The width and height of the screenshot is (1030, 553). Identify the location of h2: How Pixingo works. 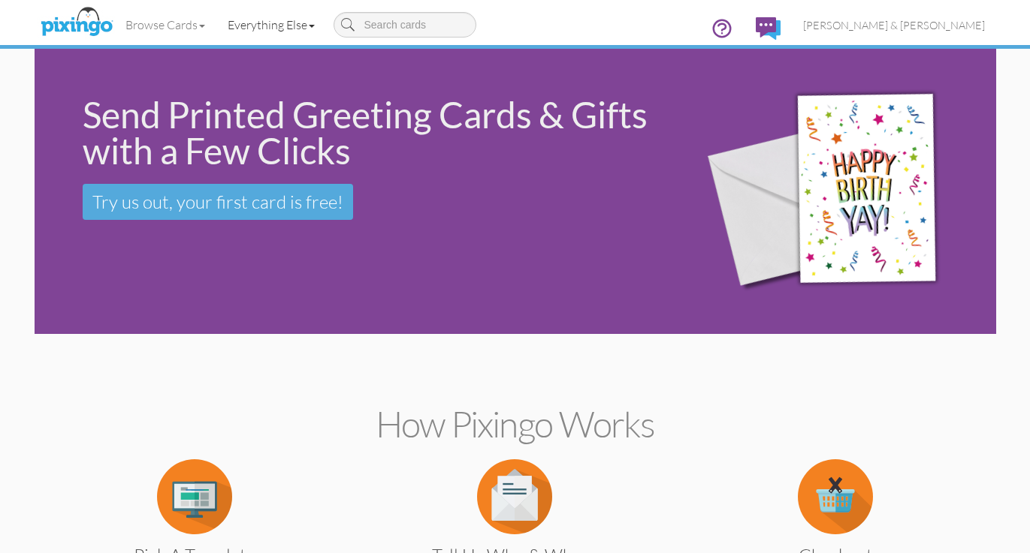
(515, 424).